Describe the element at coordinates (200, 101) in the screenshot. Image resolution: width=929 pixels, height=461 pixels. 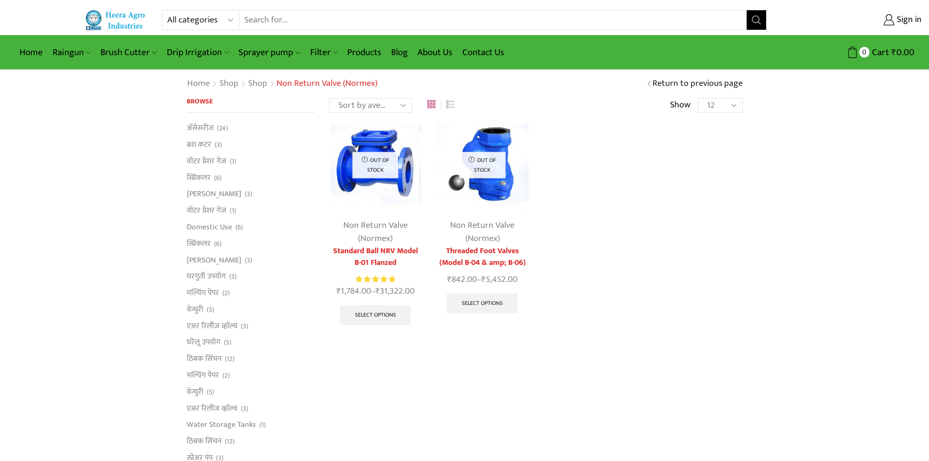
I see `span: Browse` at that location.